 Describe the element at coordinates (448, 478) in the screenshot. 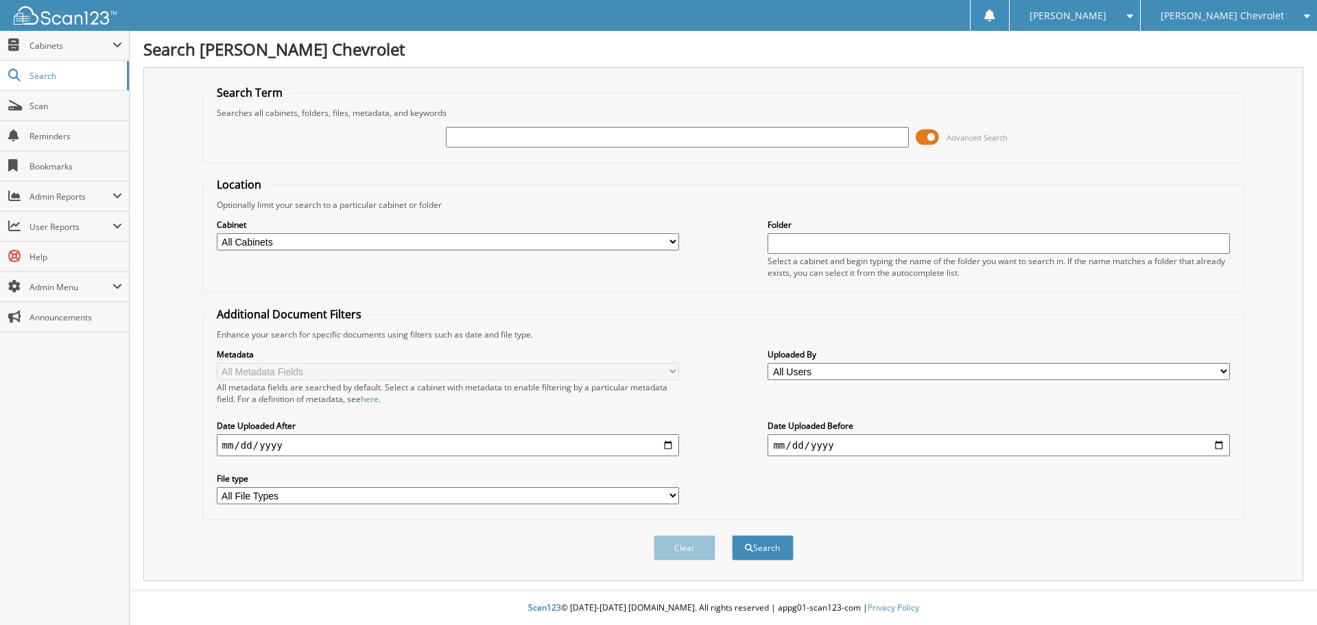

I see `label: File type` at that location.